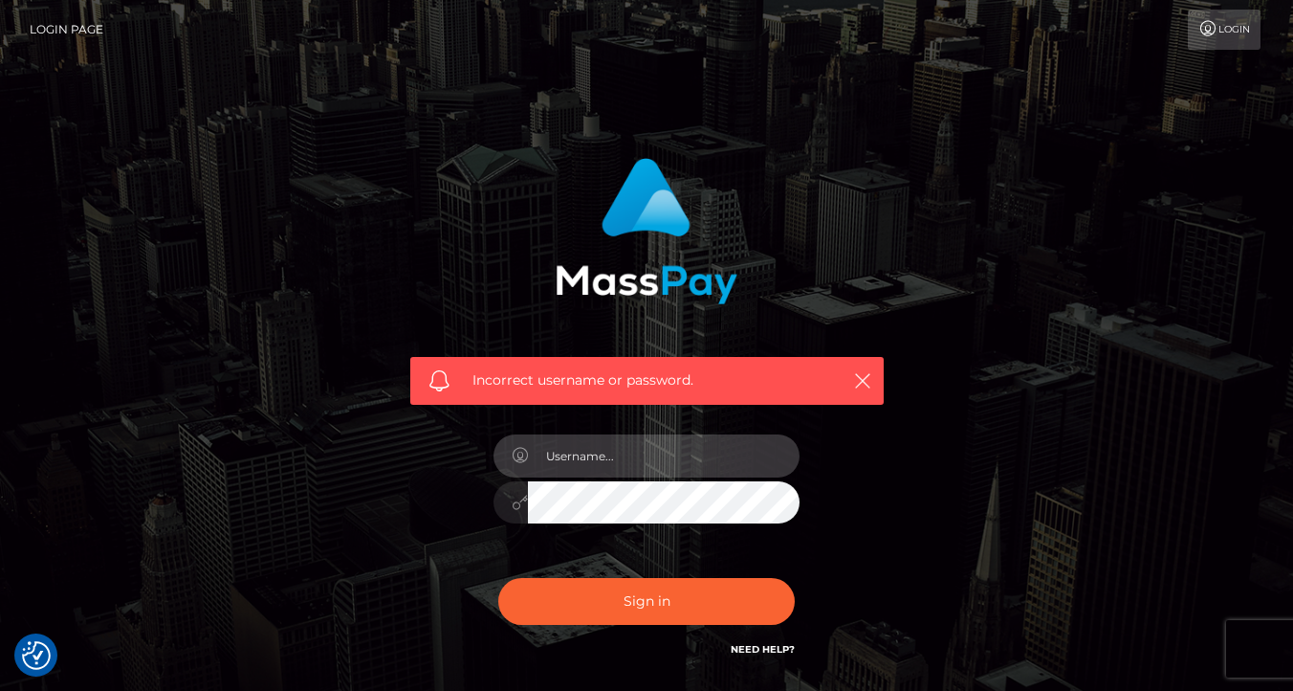  What do you see at coordinates (647, 380) in the screenshot?
I see `span: Incorrect username or password.` at bounding box center [647, 380].